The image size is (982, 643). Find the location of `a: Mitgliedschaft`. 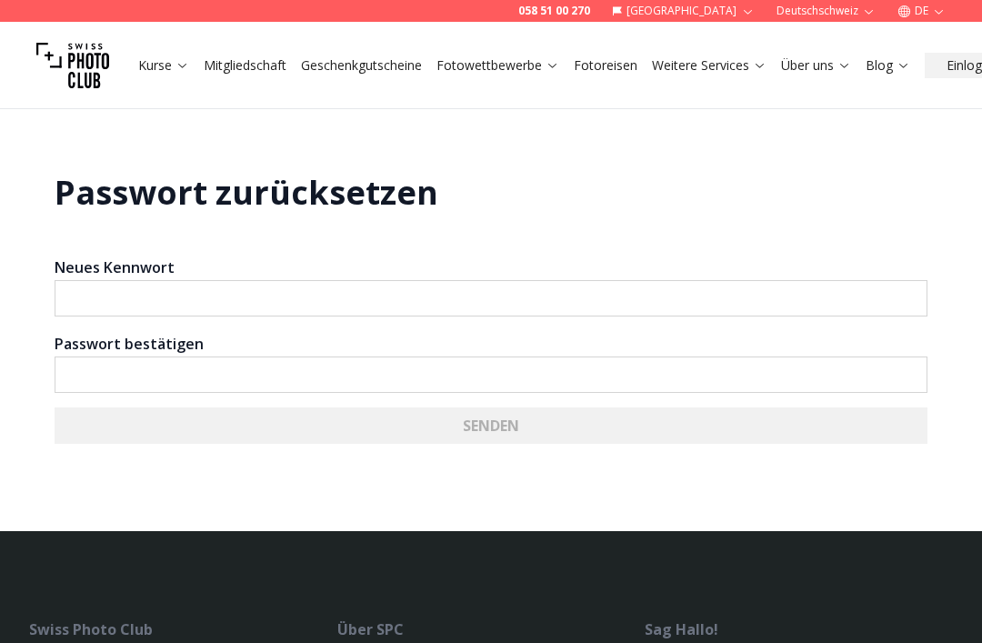

a: Mitgliedschaft is located at coordinates (245, 65).